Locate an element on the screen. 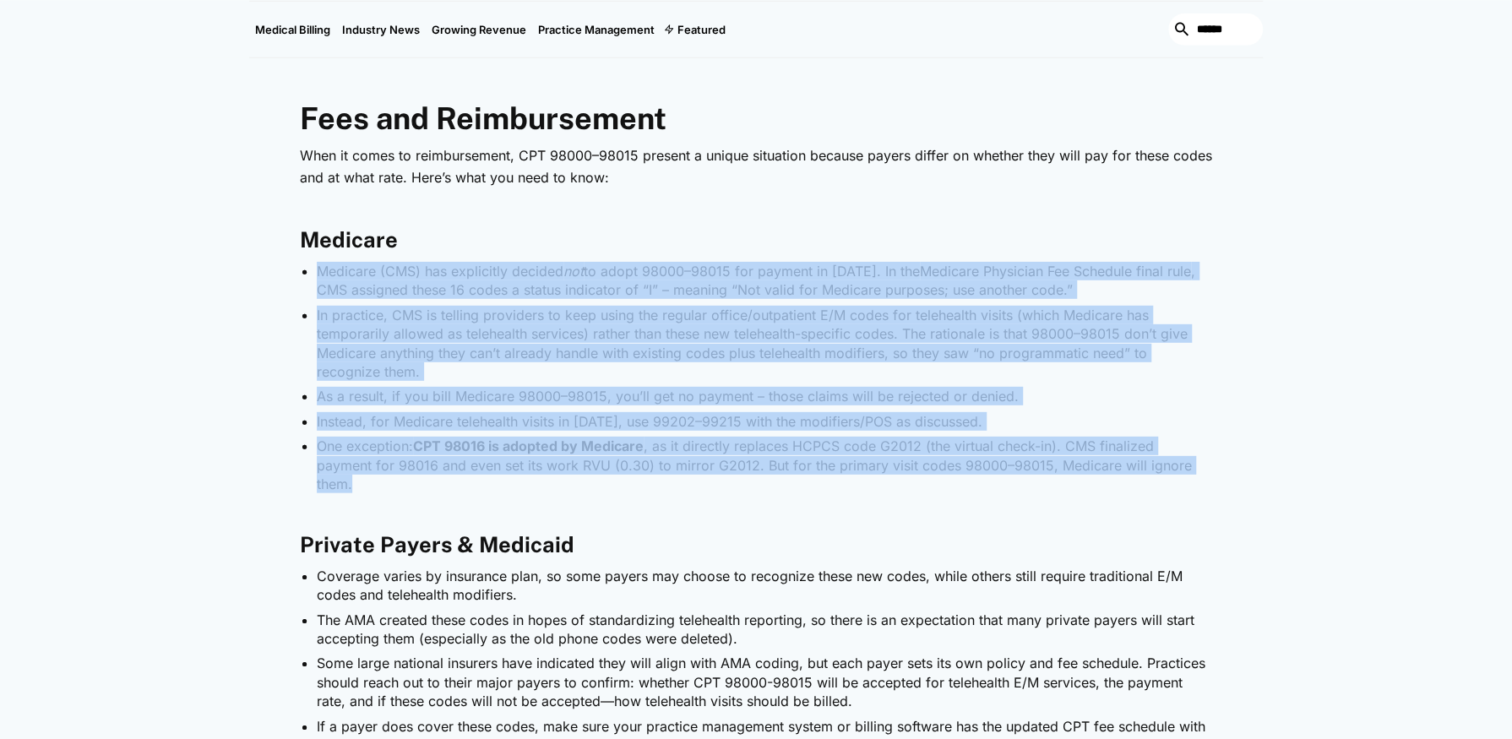 The image size is (1512, 739). a: Industry News is located at coordinates (381, 29).